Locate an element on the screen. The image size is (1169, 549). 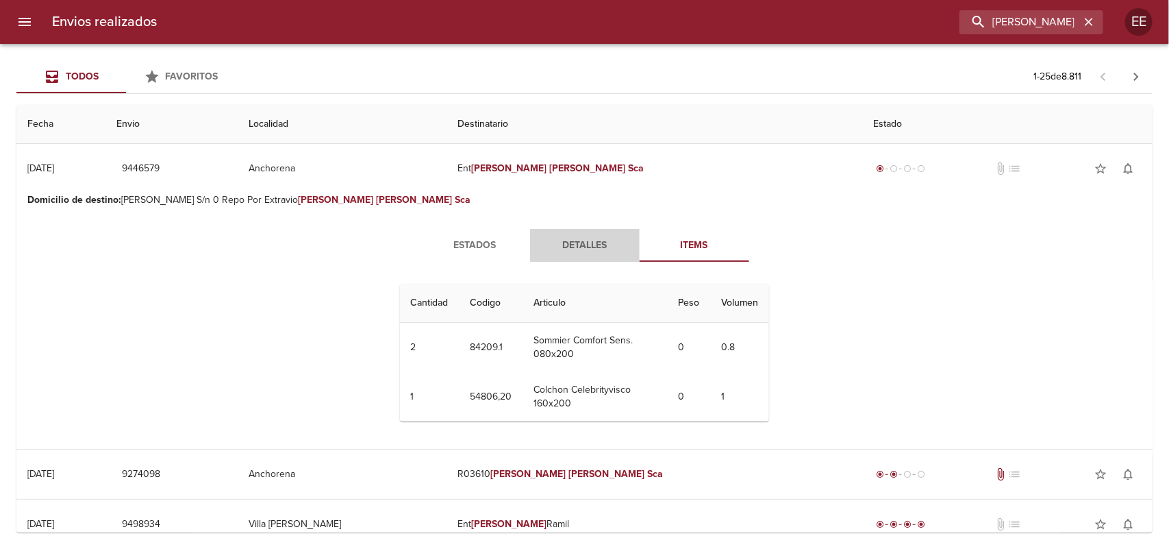
th: Envio is located at coordinates (172, 124).